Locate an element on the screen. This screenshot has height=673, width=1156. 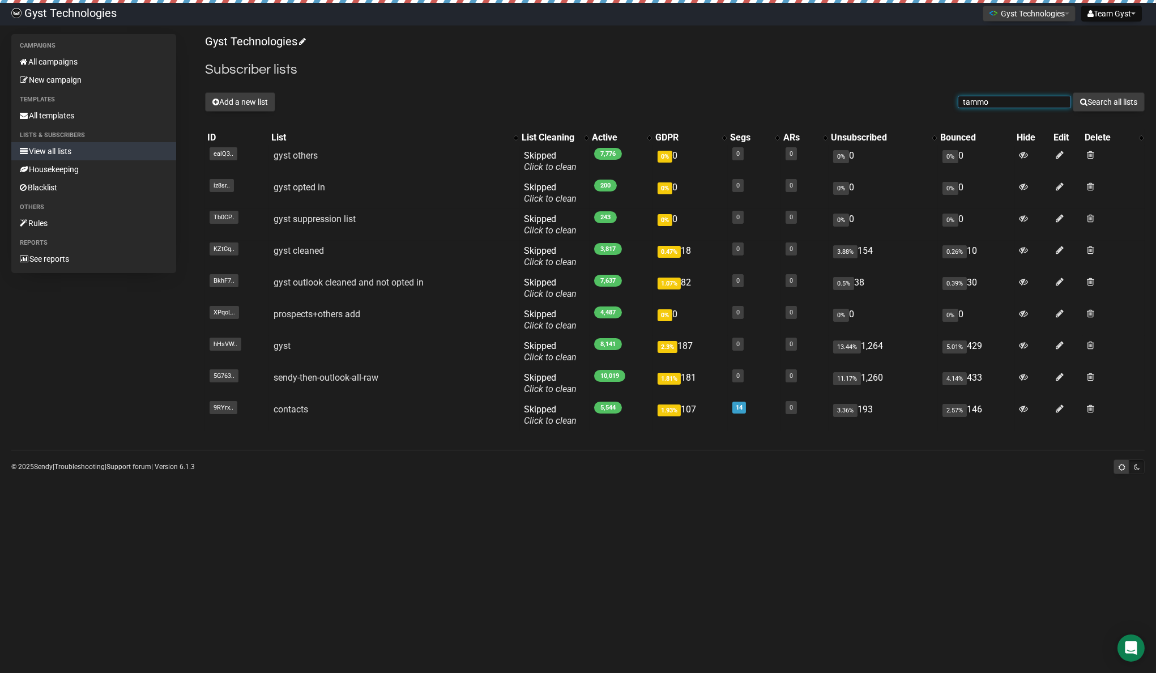
span: 1.93% is located at coordinates (669, 410).